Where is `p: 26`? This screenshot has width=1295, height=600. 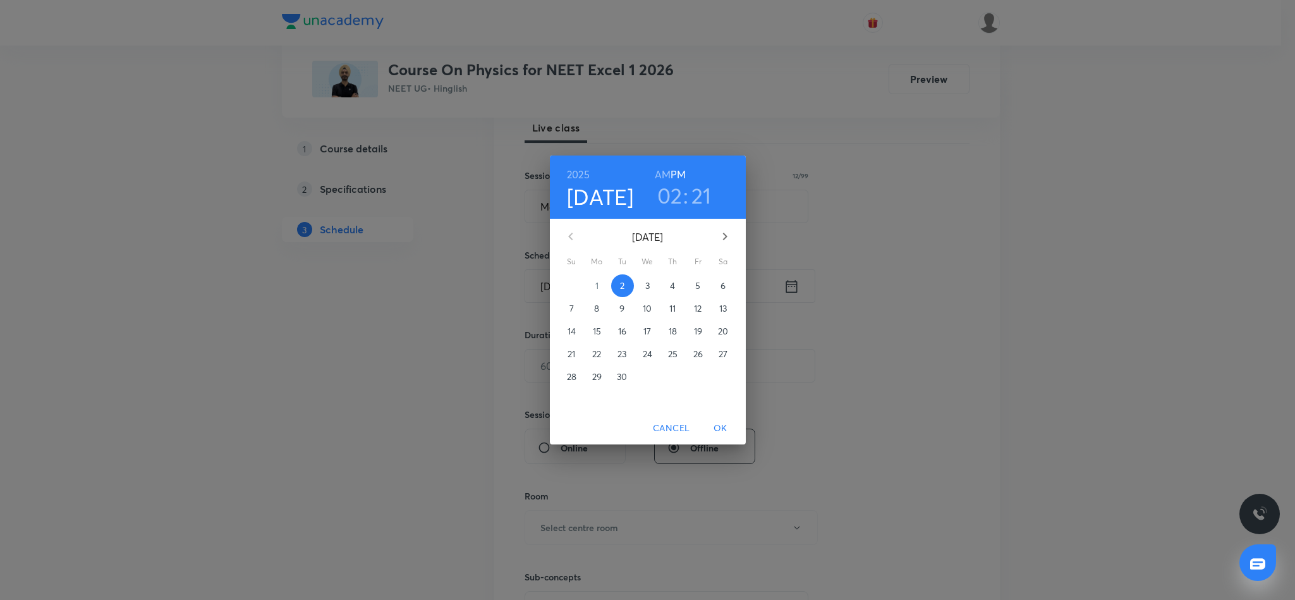
p: 26 is located at coordinates (698, 354).